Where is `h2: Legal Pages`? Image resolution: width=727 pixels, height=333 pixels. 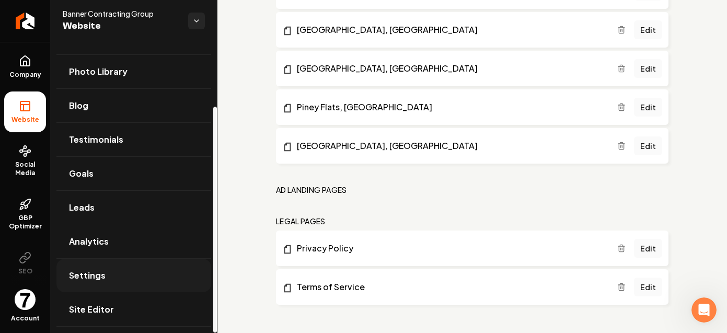
h2: Legal Pages is located at coordinates (300, 221).